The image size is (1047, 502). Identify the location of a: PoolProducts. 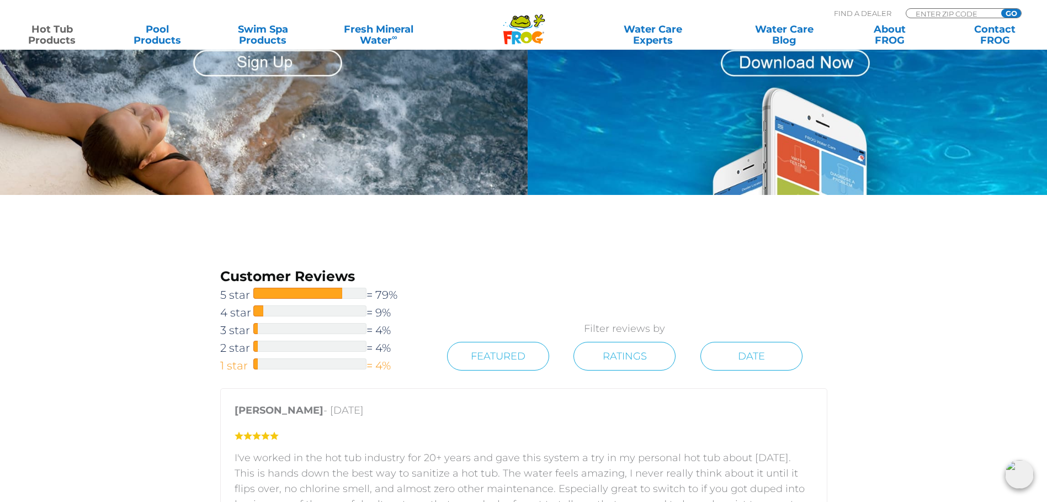
(157, 35).